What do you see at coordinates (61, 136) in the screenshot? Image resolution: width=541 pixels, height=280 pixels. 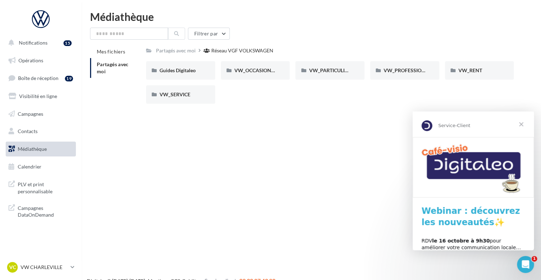 I see `div: RDV pour améliorer votre communication locale… et attirer plus de clients !` at bounding box center [61, 136].